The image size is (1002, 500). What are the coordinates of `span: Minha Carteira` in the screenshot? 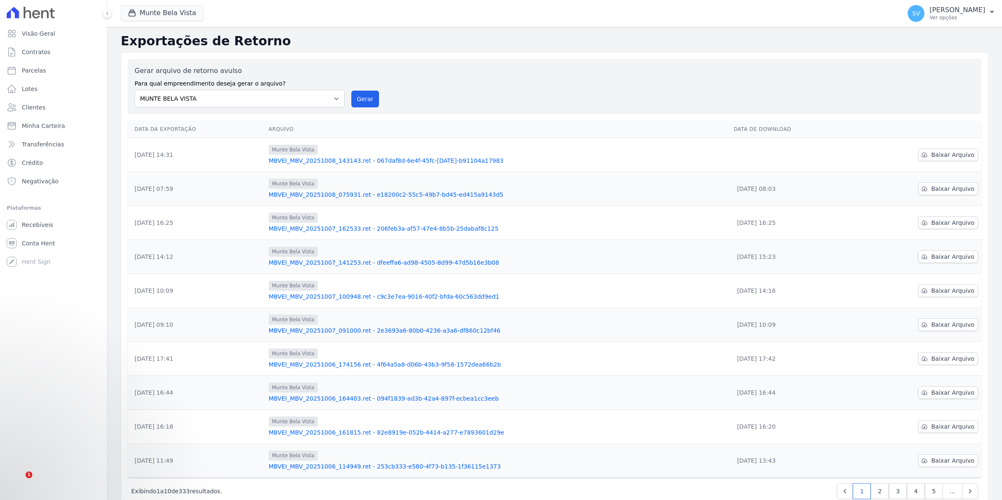 It's located at (43, 126).